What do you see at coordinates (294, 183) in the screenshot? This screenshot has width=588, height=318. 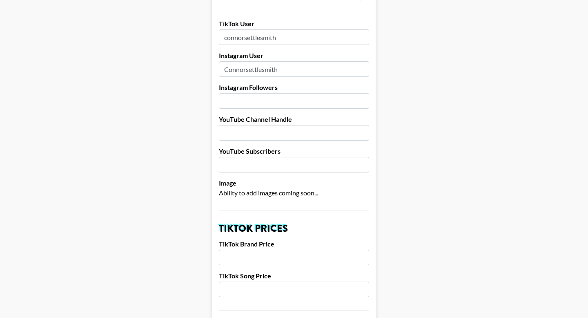 I see `label: Image` at bounding box center [294, 183].